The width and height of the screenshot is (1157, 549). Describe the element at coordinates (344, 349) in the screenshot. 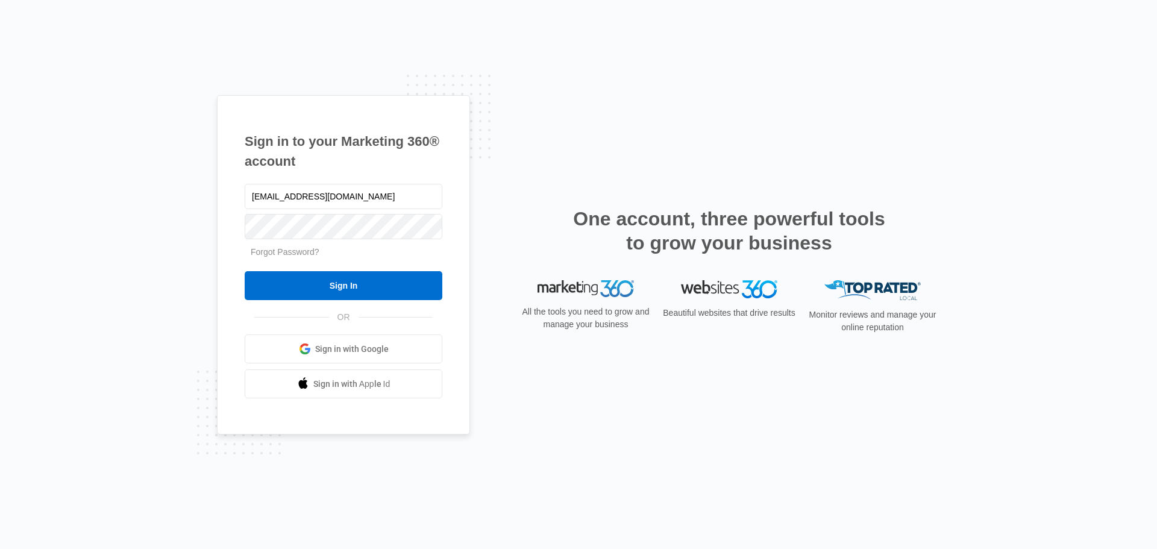

I see `a: Sign in with Google` at that location.